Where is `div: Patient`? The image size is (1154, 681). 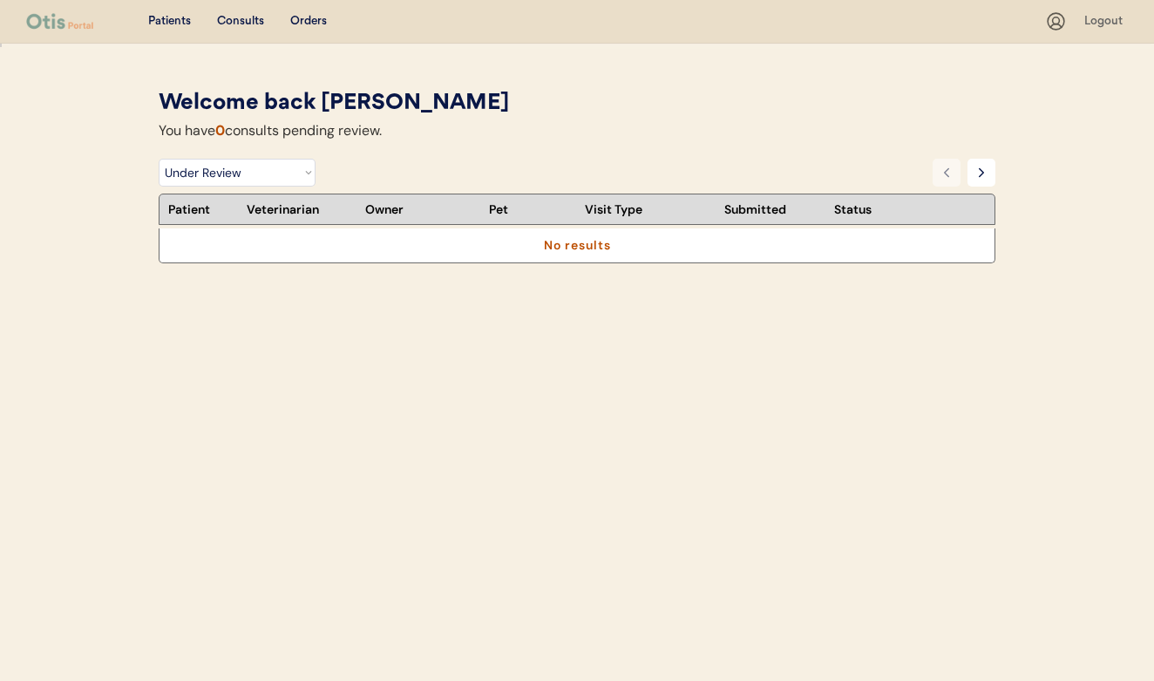 div: Patient is located at coordinates (203, 209).